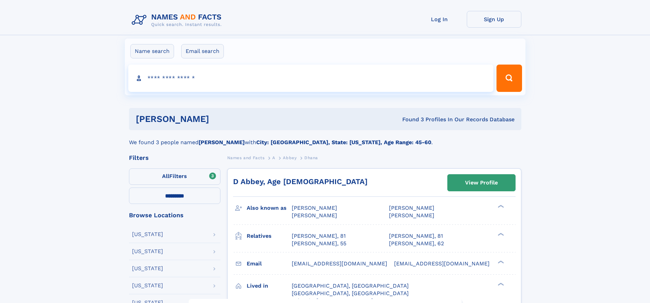 Image resolution: width=650 pixels, height=303 pixels. I want to click on a: Abbey, so click(290, 157).